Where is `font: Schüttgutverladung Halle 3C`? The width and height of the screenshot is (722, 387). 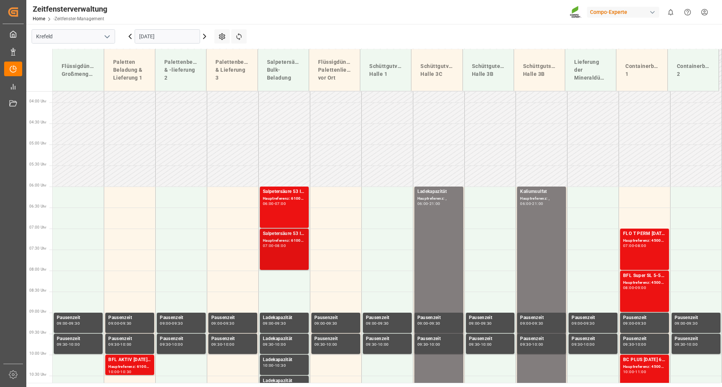 font: Schüttgutverladung Halle 3C is located at coordinates (446, 70).